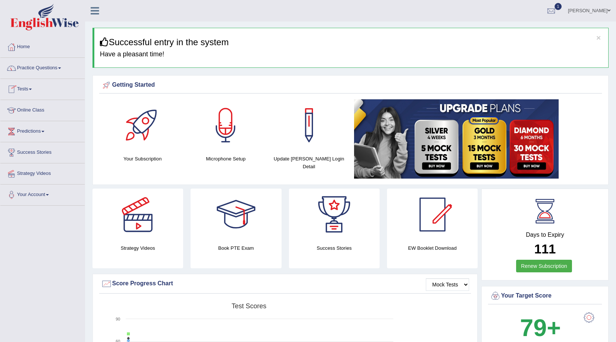 This screenshot has height=342, width=616. Describe the element at coordinates (351, 42) in the screenshot. I see `h3: Successful entry in the system` at that location.